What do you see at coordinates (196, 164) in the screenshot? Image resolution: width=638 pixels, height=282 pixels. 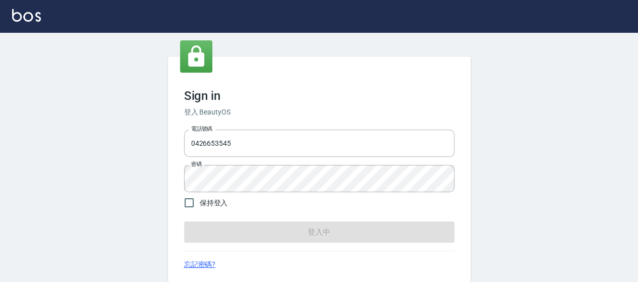 I see `label: 密碼` at bounding box center [196, 164].